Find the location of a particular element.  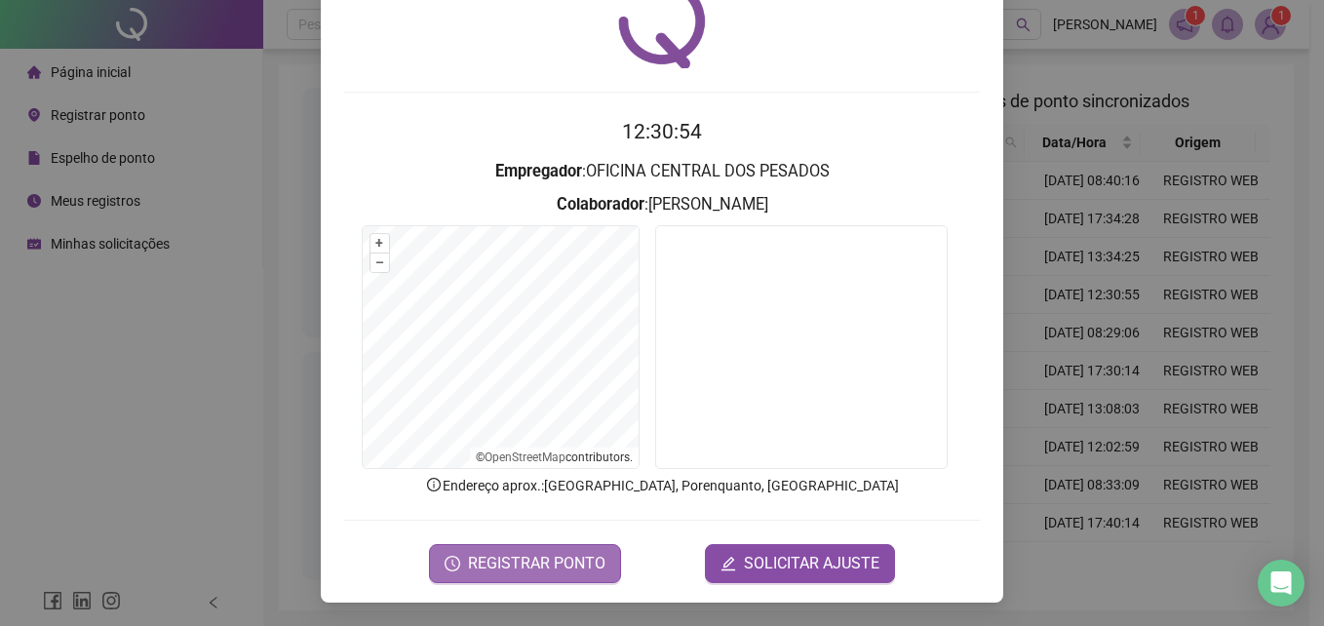

a: OpenStreetMap is located at coordinates (525, 457).